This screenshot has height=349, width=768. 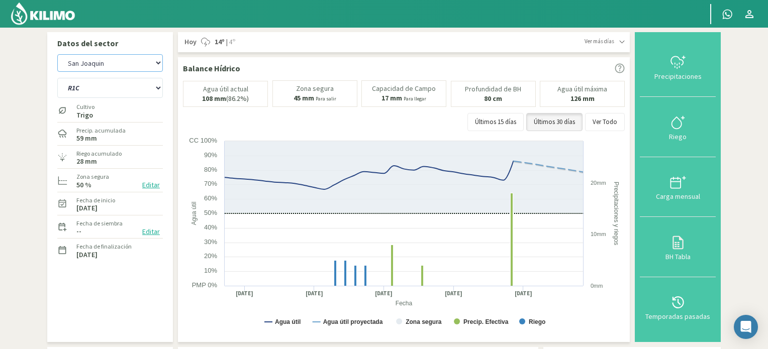 What do you see at coordinates (212, 68) in the screenshot?
I see `p: Balance Hídrico` at bounding box center [212, 68].